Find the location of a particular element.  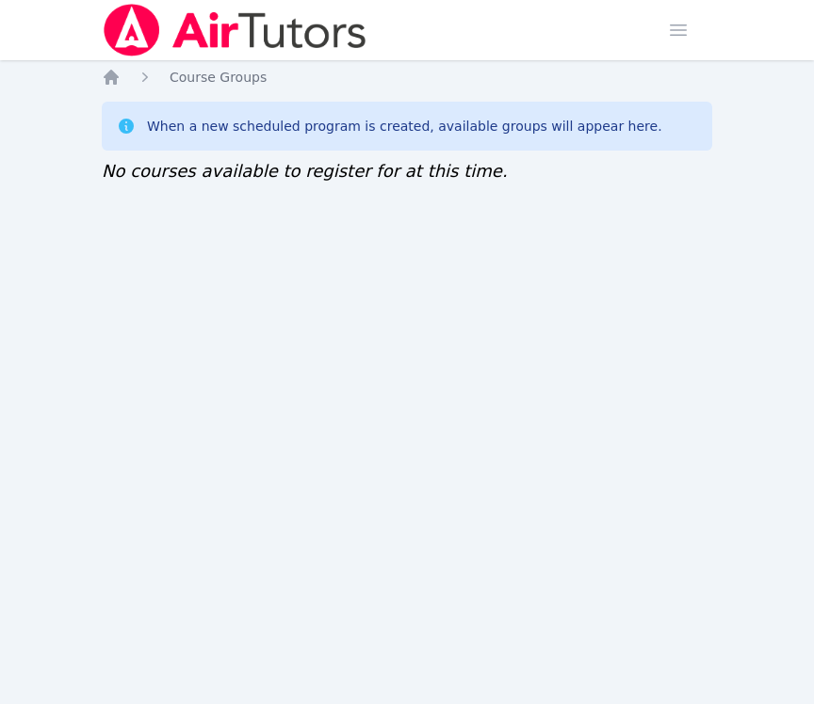

span: Course Groups is located at coordinates (218, 77).